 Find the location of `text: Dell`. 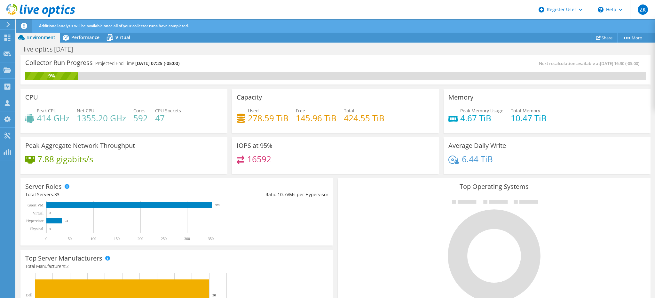

text: Dell is located at coordinates (29, 295).